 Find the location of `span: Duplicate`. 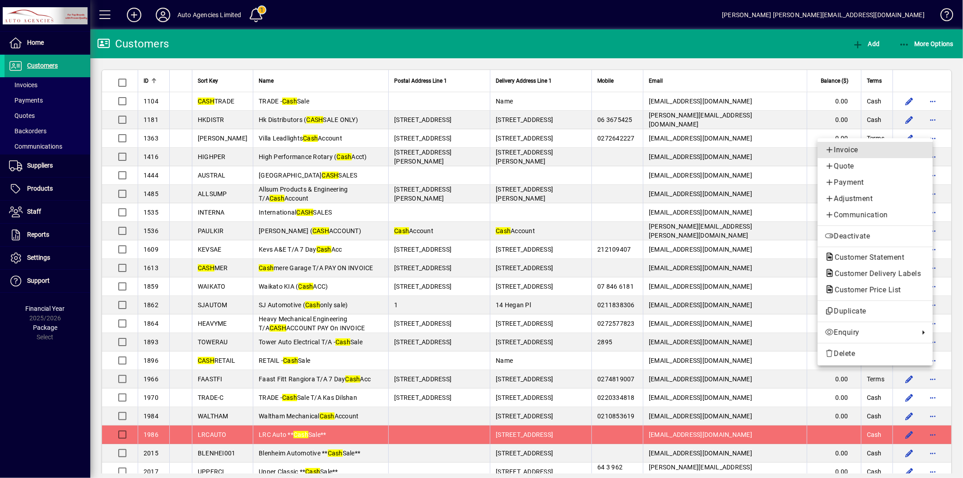

span: Duplicate is located at coordinates (875, 311).